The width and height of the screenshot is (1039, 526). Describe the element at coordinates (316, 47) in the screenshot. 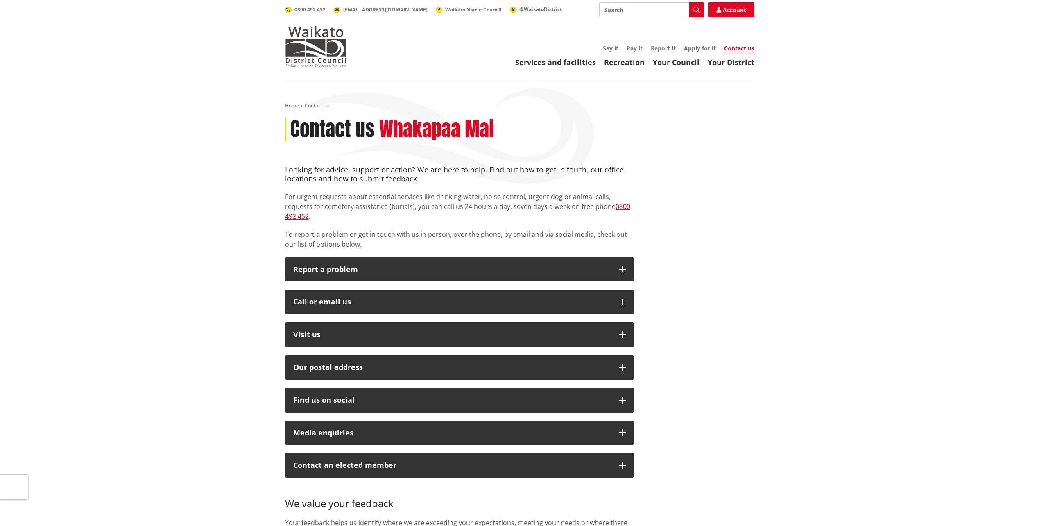

I see `img: Waikato District Council - Te Kaunihera aa Takiwaa o Waikato` at that location.